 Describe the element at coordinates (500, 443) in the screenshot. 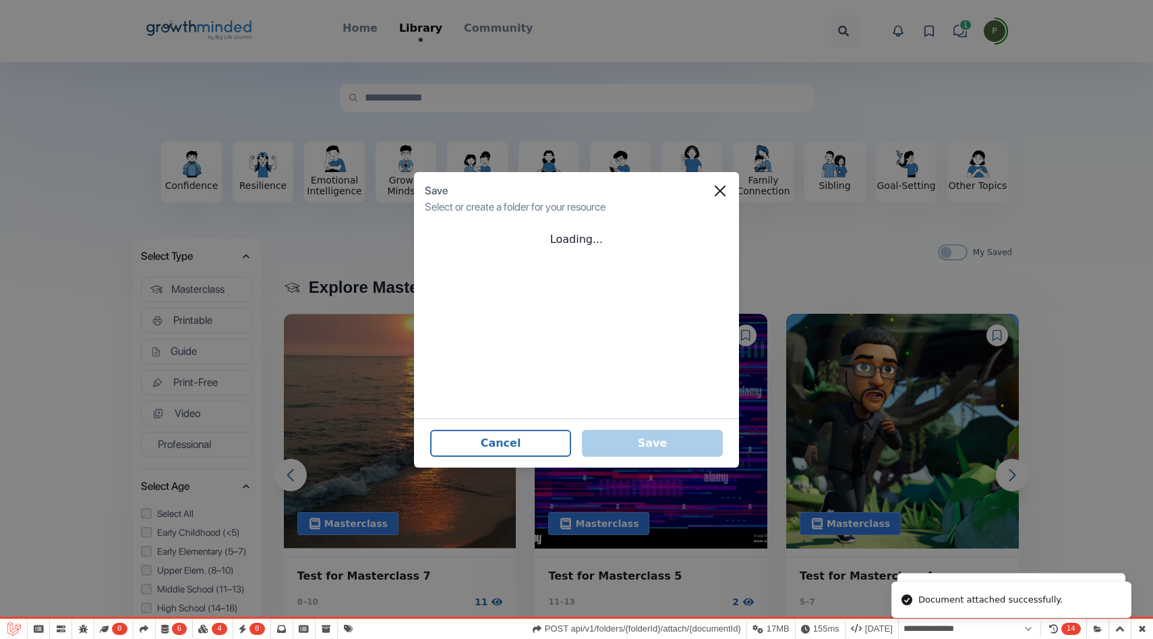

I see `button: Cancel` at that location.